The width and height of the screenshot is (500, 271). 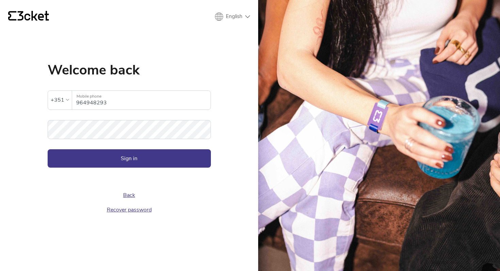 What do you see at coordinates (57, 100) in the screenshot?
I see `div: +351` at bounding box center [57, 100].